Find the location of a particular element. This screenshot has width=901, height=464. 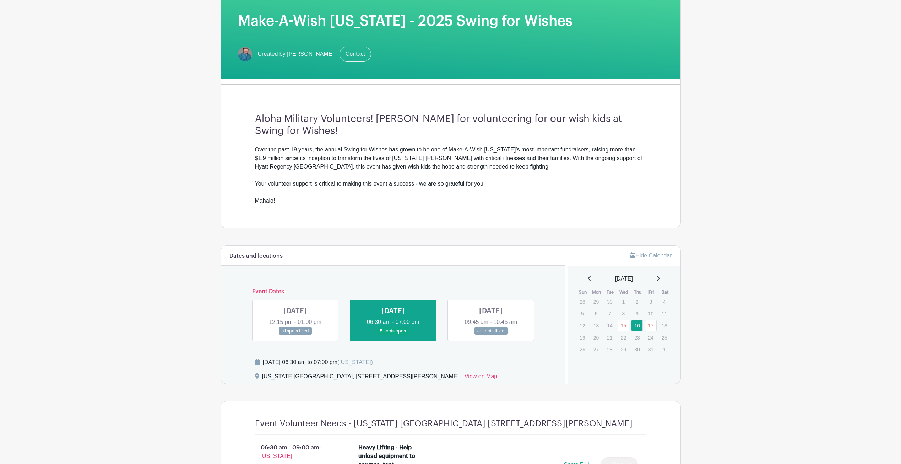

a: 16 is located at coordinates (637, 325).